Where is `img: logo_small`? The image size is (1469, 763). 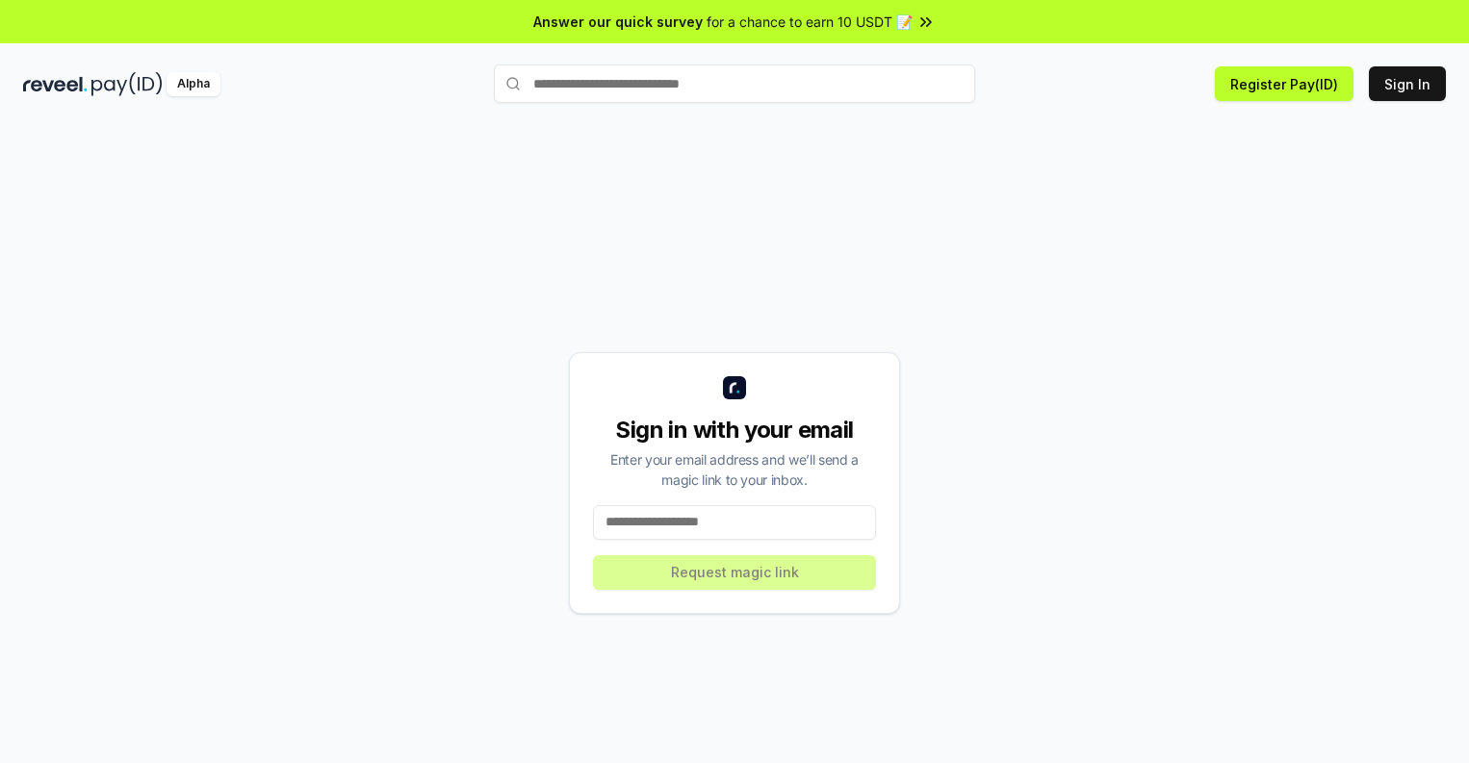 img: logo_small is located at coordinates (734, 388).